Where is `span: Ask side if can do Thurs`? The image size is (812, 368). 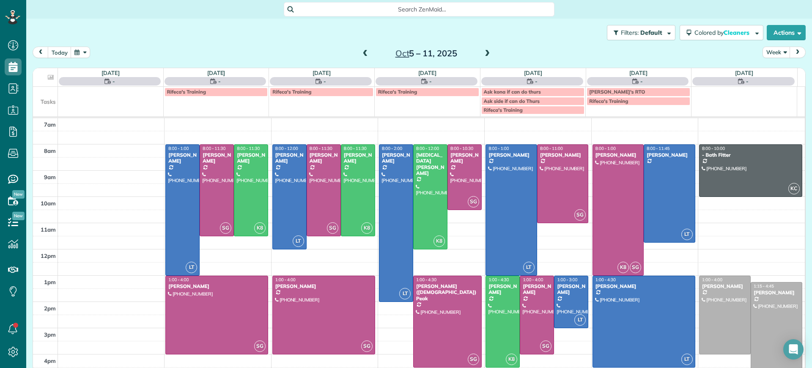
span: Ask side if can do Thurs is located at coordinates (512, 101).